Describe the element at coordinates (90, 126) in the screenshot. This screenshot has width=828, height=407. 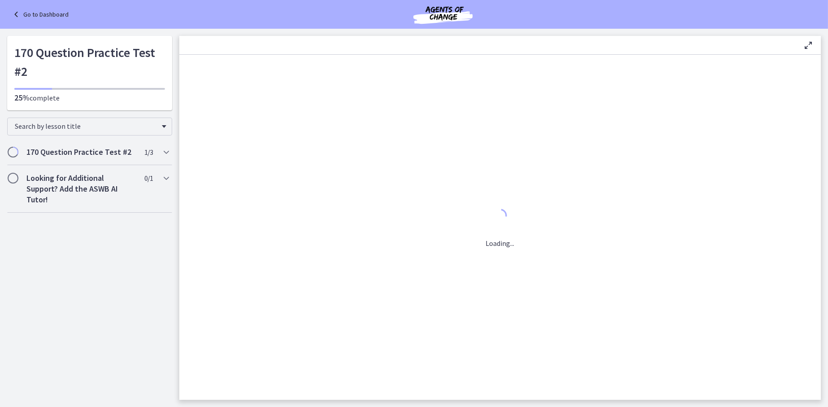
I see `div: Search by lesson title` at that location.